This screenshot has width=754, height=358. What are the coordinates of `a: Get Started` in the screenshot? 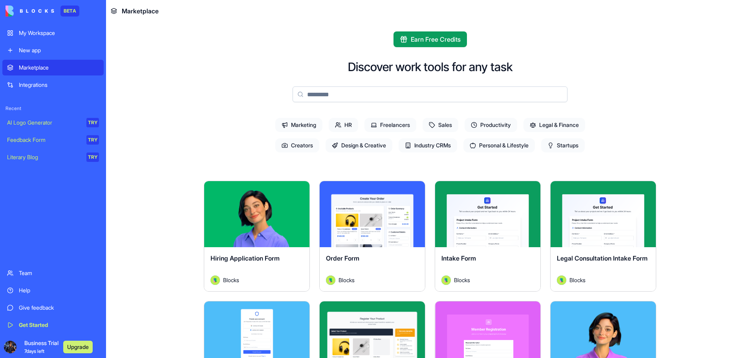 It's located at (53, 325).